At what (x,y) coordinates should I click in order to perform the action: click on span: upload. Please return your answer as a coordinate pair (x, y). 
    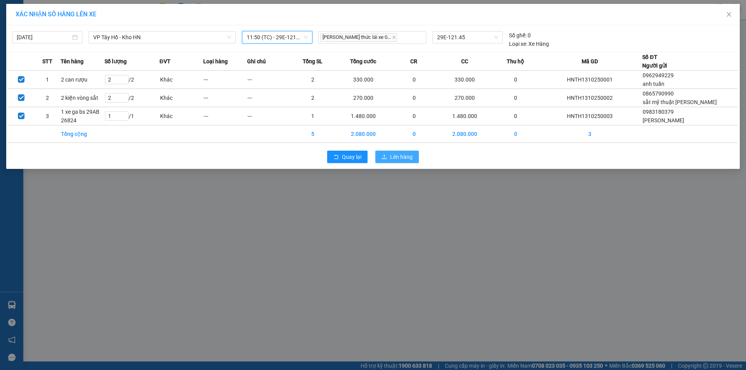
    Looking at the image, I should click on (384, 157).